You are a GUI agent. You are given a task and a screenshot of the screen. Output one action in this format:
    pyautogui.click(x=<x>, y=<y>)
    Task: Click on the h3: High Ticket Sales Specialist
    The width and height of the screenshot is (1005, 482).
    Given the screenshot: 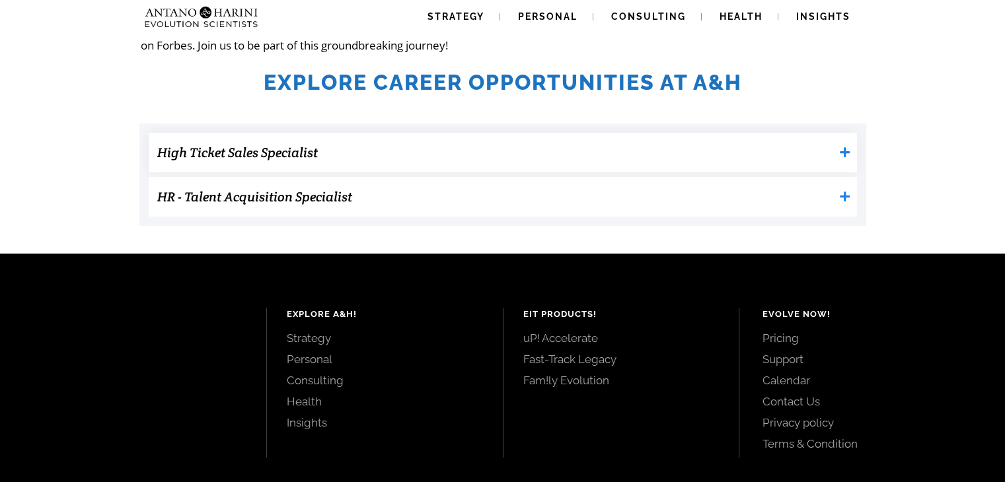 What is the action you would take?
    pyautogui.click(x=496, y=153)
    